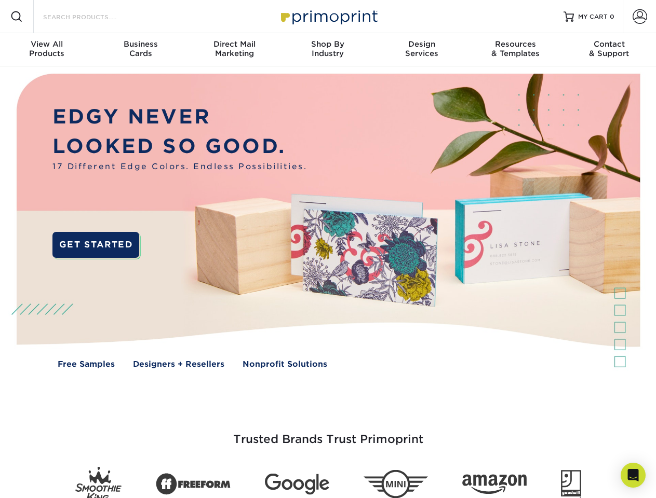 The image size is (656, 498). Describe the element at coordinates (494, 485) in the screenshot. I see `img: Amazon` at that location.